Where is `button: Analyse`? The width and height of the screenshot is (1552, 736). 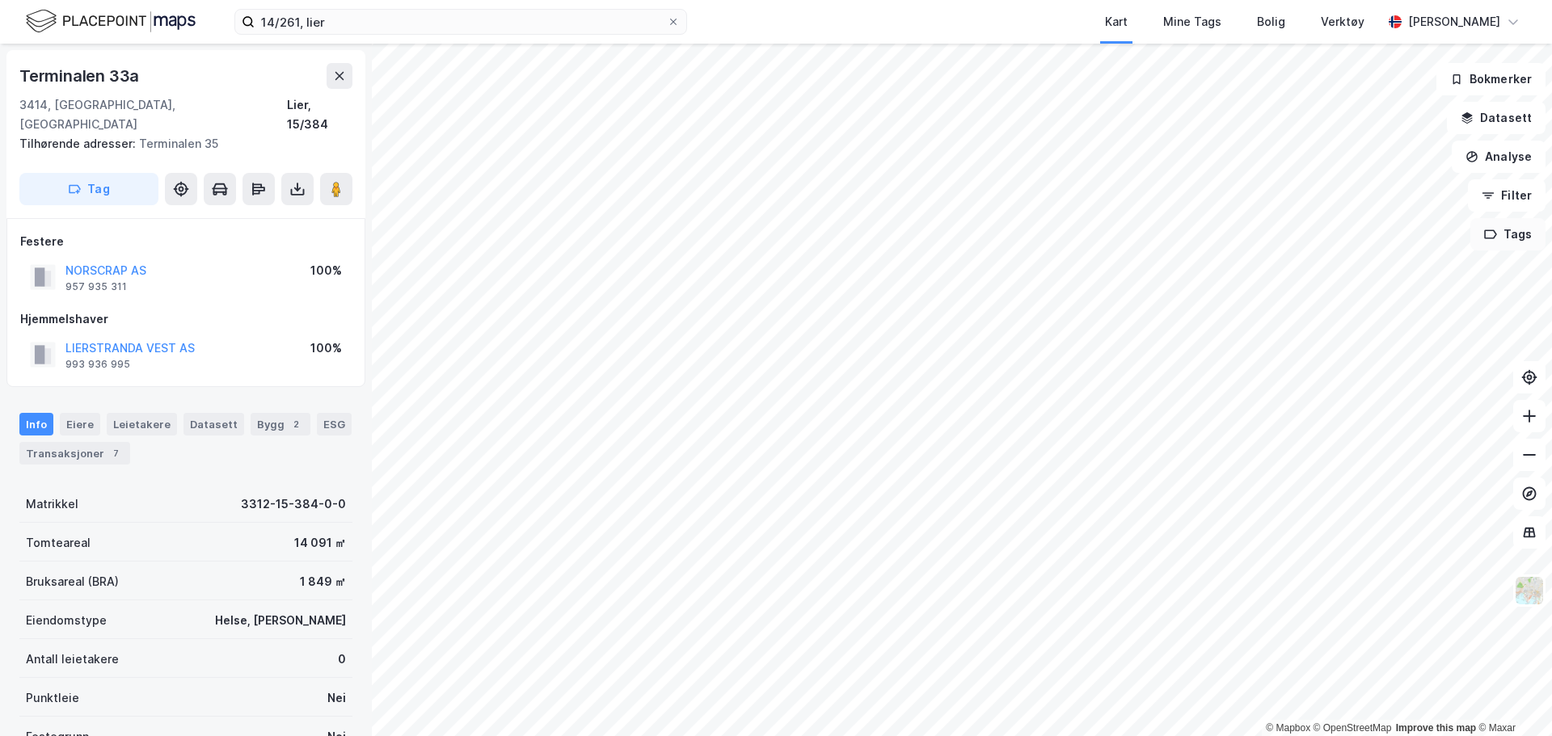 button: Analyse is located at coordinates (1499, 157).